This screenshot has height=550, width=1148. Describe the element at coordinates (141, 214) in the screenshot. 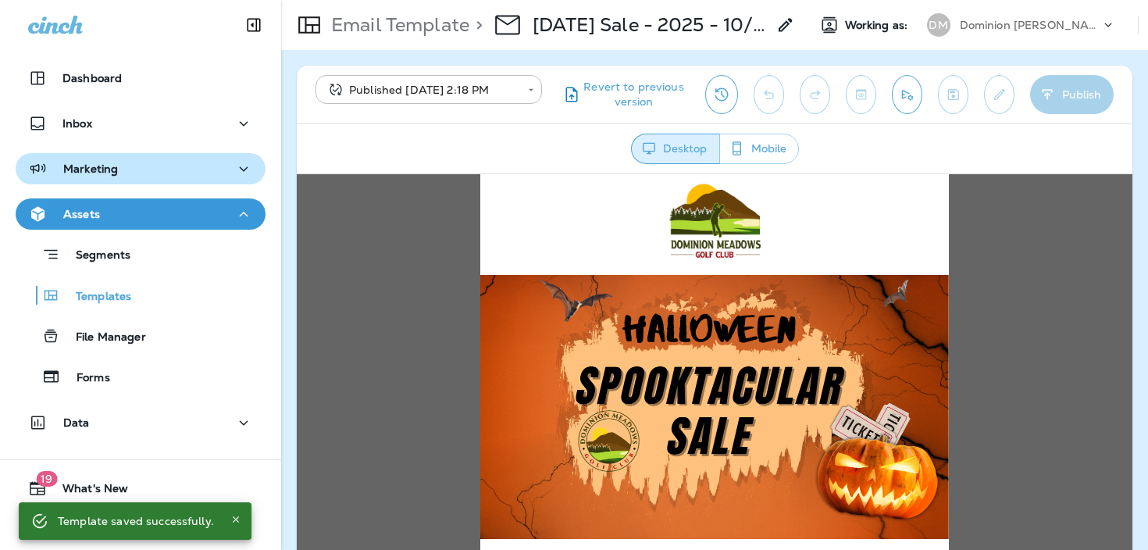

I see `button: Assets` at that location.